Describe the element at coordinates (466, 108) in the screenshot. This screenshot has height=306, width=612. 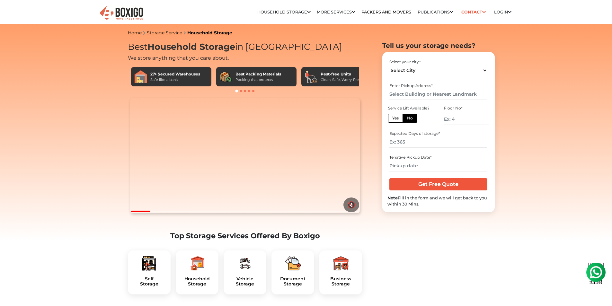
I see `div: Floor No` at that location.